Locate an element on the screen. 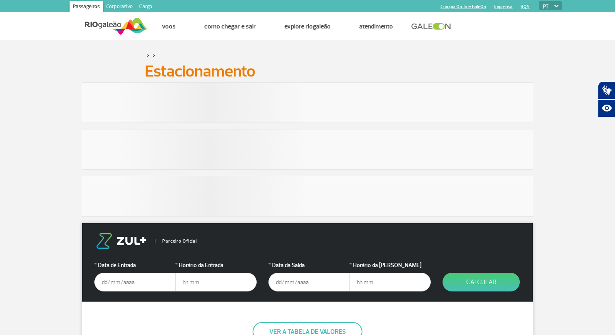  a: Corporativo is located at coordinates (119, 7).